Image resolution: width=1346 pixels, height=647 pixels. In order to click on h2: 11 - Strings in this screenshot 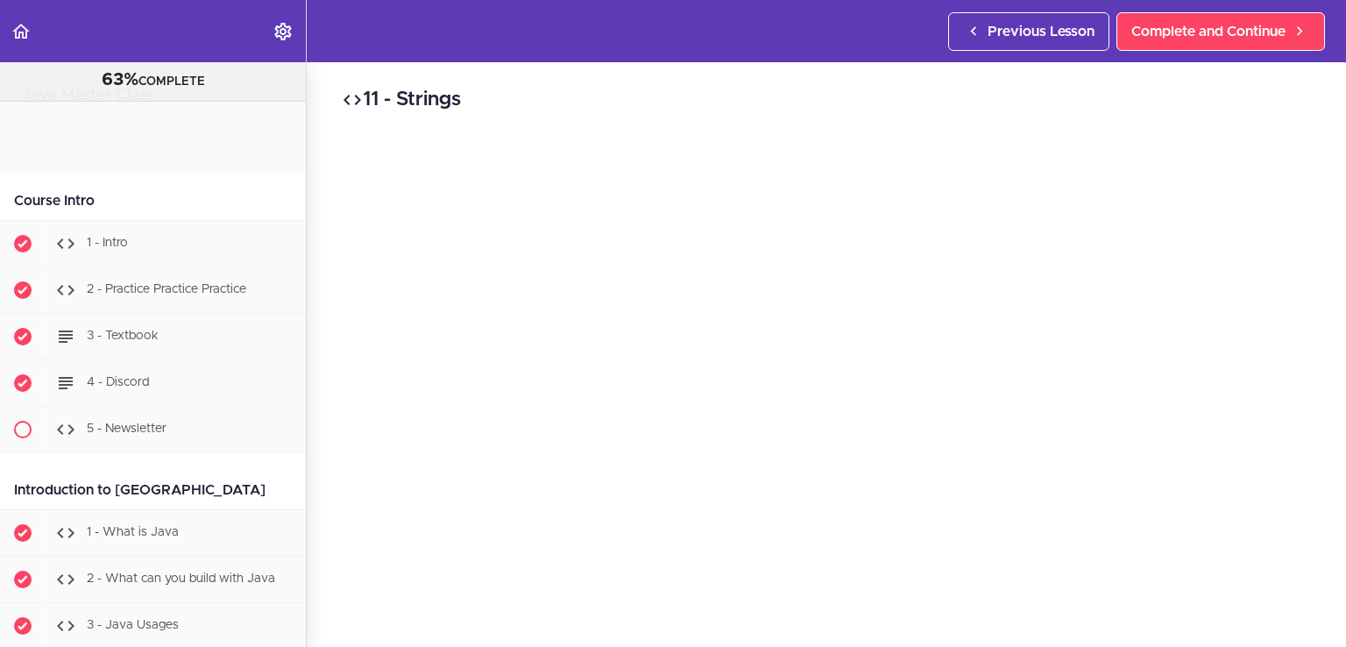, I will do `click(826, 100)`.